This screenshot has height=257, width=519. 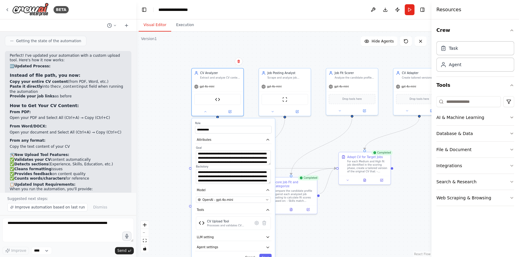 I want to click on h4: Resources, so click(x=448, y=10).